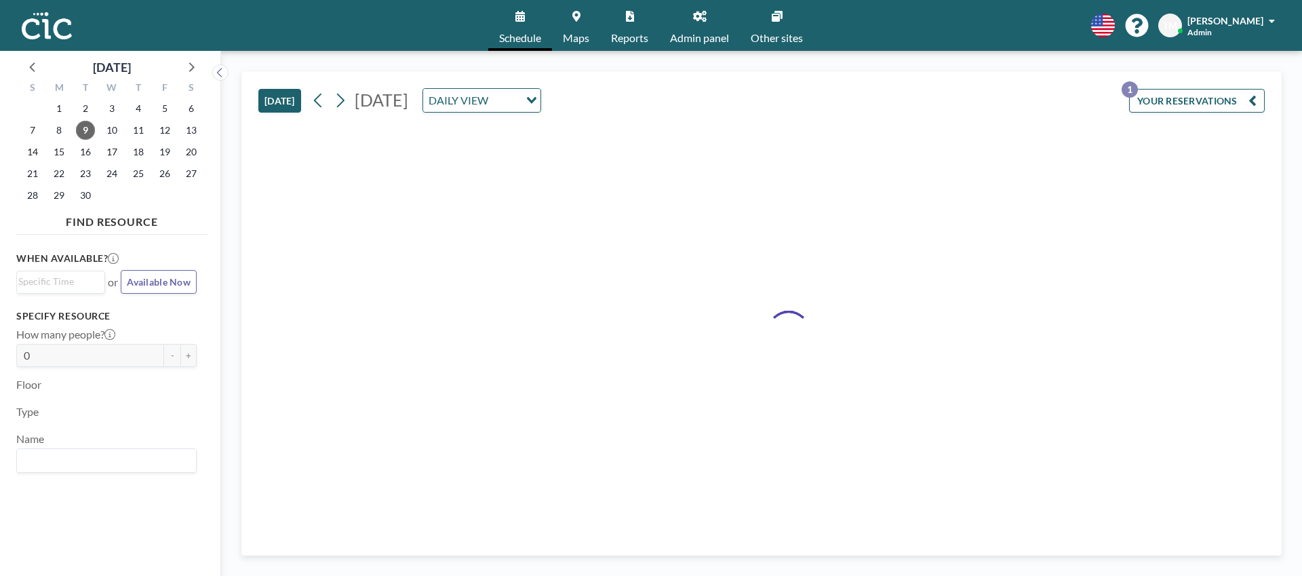 Image resolution: width=1302 pixels, height=576 pixels. I want to click on span: Tuesday, September 2, 2025, so click(85, 109).